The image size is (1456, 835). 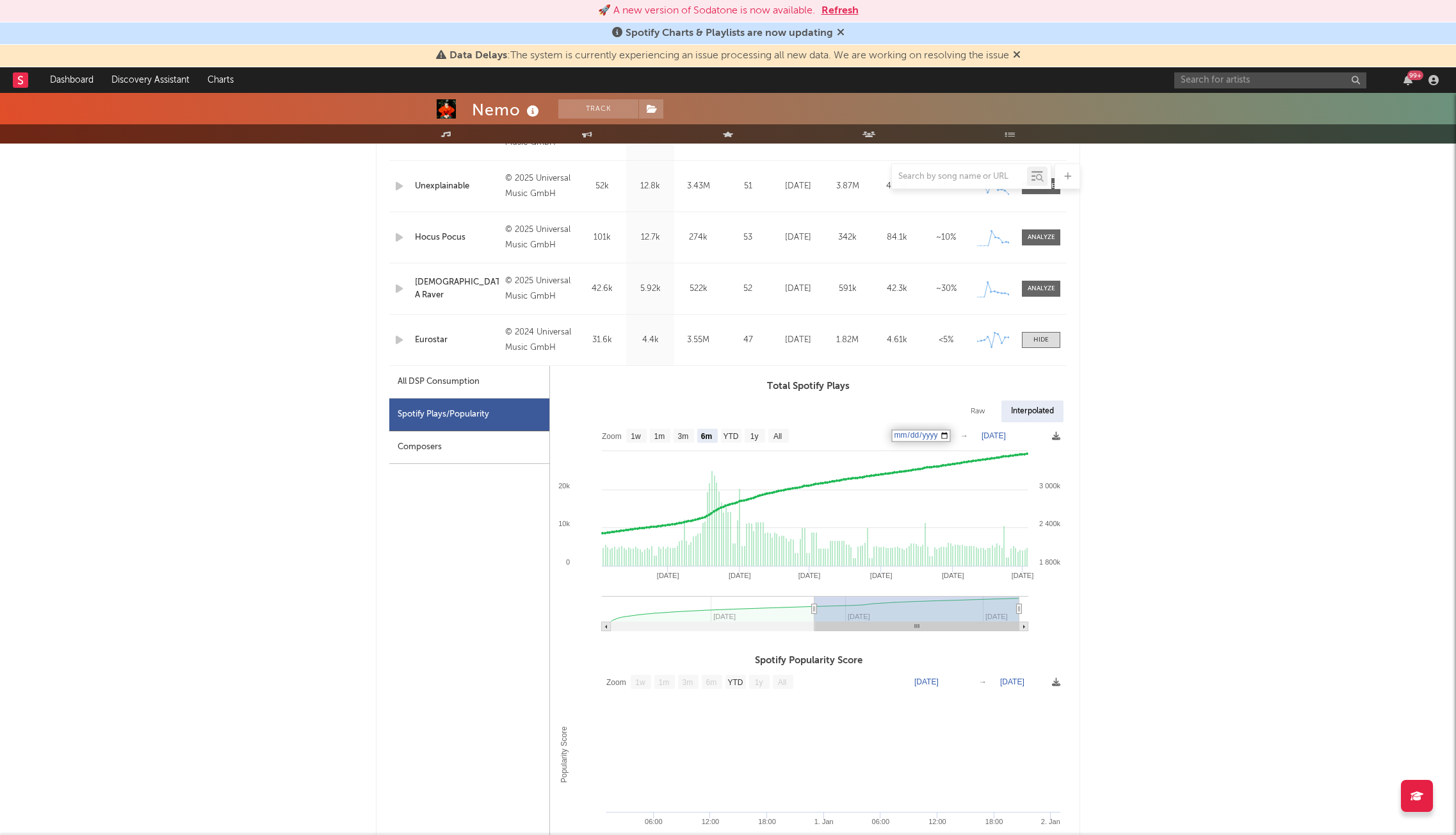 What do you see at coordinates (847, 289) in the screenshot?
I see `div: 591k` at bounding box center [847, 289].